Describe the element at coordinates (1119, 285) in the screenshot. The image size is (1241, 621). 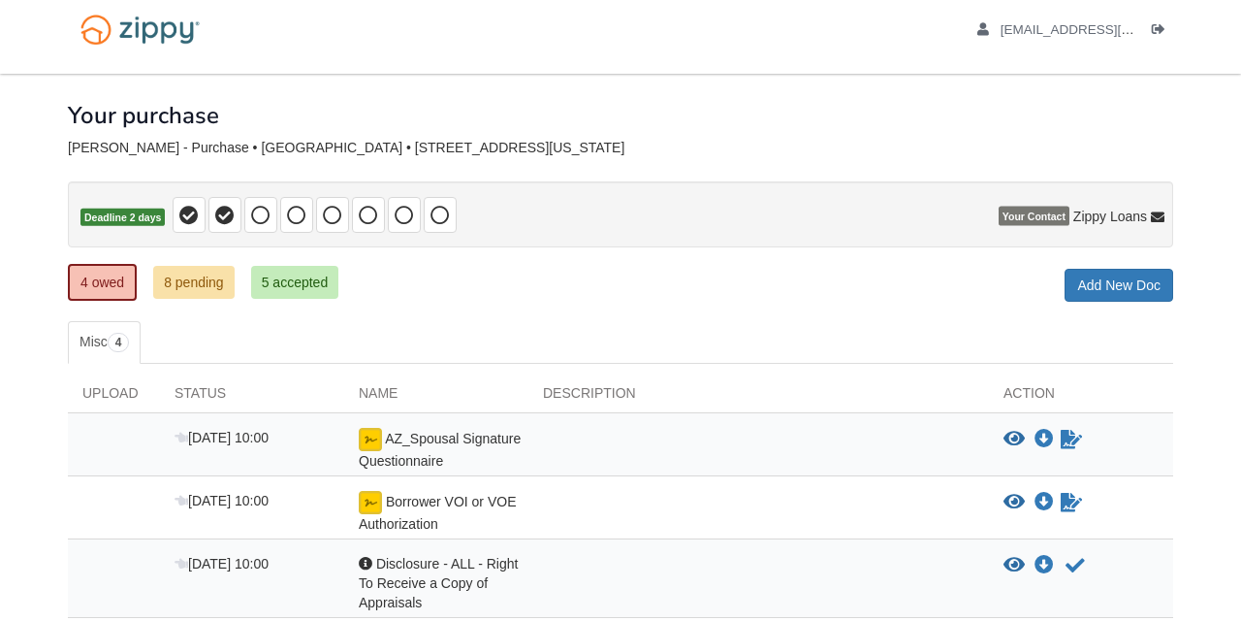
I see `a: Add New Doc` at that location.